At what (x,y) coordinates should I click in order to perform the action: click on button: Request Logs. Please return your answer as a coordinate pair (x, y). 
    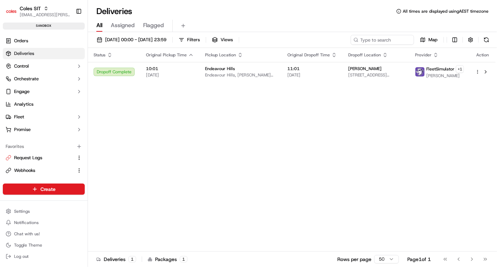
    Looking at the image, I should click on (44, 158).